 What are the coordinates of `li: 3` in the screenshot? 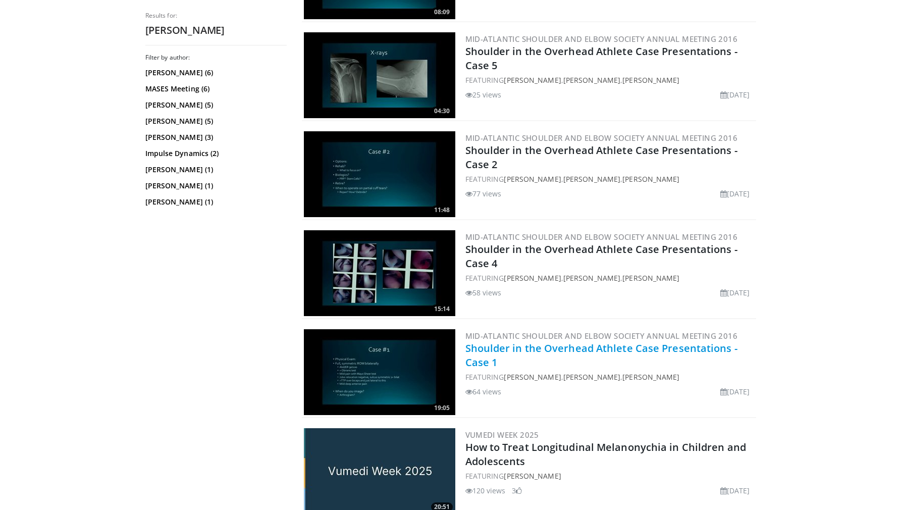 It's located at (517, 490).